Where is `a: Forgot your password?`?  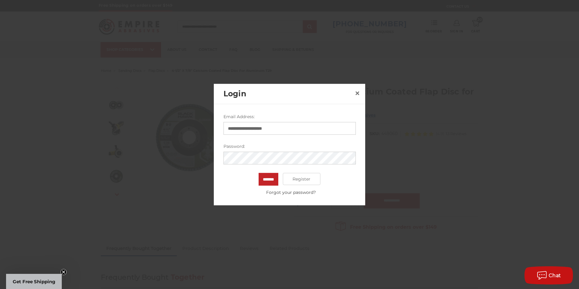
a: Forgot your password? is located at coordinates (291, 192).